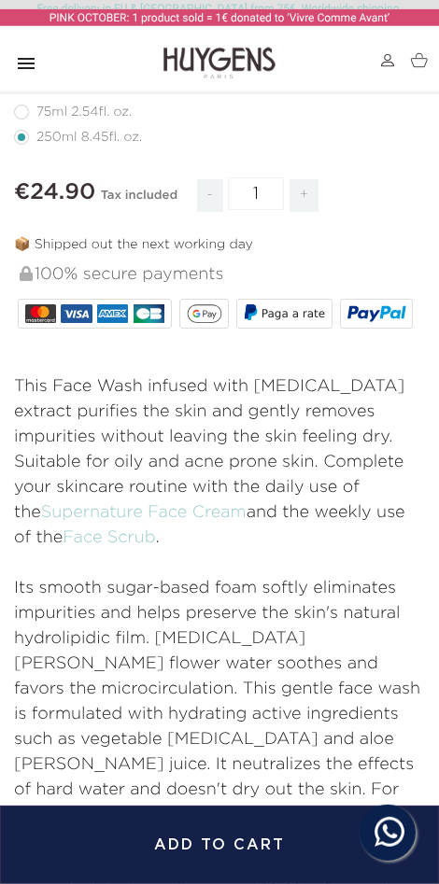 Image resolution: width=439 pixels, height=884 pixels. What do you see at coordinates (219, 501) in the screenshot?
I see `p: Suitable for oily and acne prone skin. Complete your skincare routine with the daily use of the a...` at bounding box center [219, 501].